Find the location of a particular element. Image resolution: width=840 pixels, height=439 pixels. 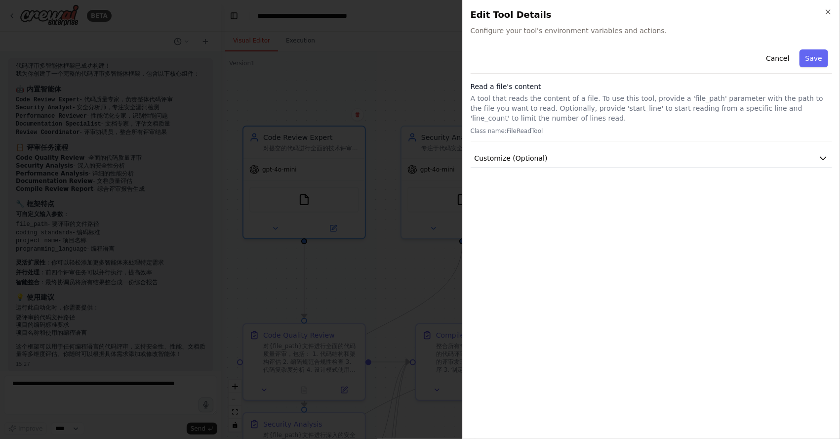

p: A tool that reads the content of a file. To use this tool, provide a 'file_path' parameter with t... is located at coordinates (651, 108).